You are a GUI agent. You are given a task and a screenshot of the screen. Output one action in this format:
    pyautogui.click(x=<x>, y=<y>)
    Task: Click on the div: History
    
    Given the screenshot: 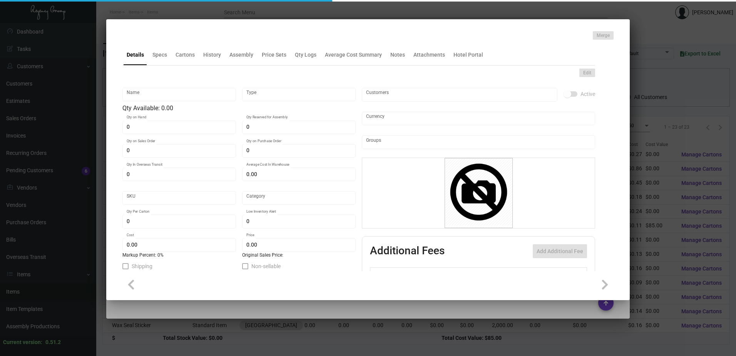 What is the action you would take?
    pyautogui.click(x=212, y=55)
    